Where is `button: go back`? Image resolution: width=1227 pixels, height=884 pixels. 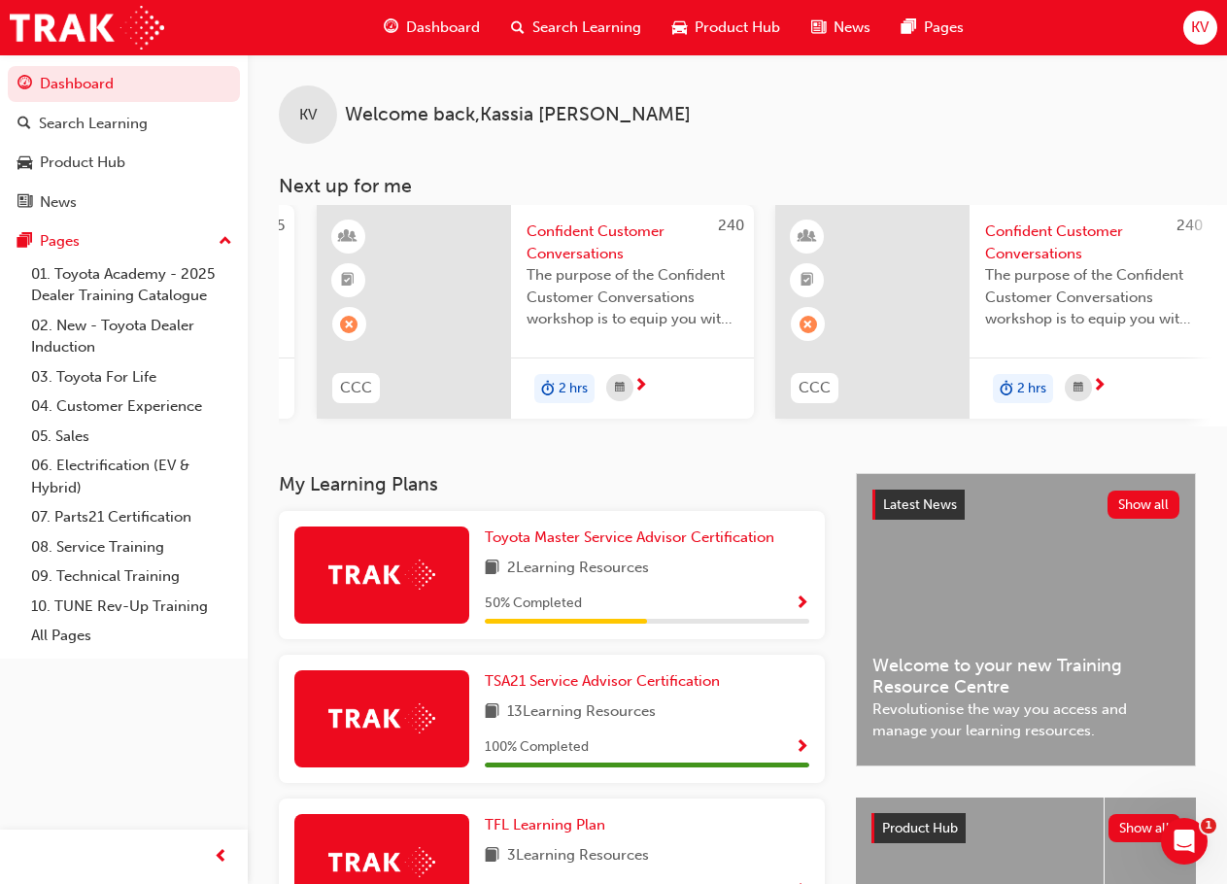
button: go back is located at coordinates (31, 26).